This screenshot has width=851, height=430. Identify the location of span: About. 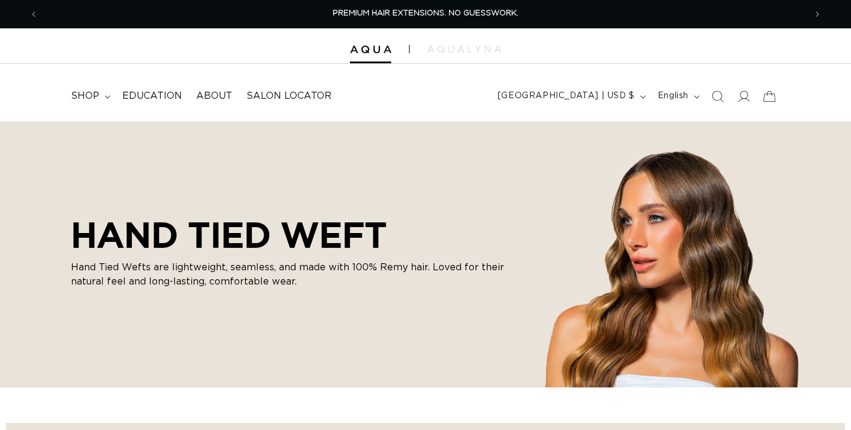
(214, 96).